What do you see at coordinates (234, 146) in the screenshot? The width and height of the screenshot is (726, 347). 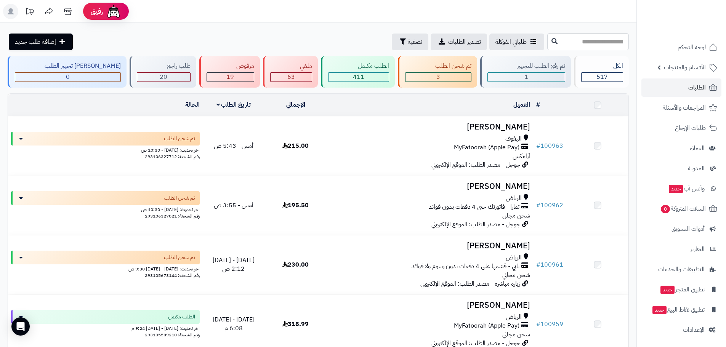 I see `span: أمس - 5:43 ص` at bounding box center [234, 146].